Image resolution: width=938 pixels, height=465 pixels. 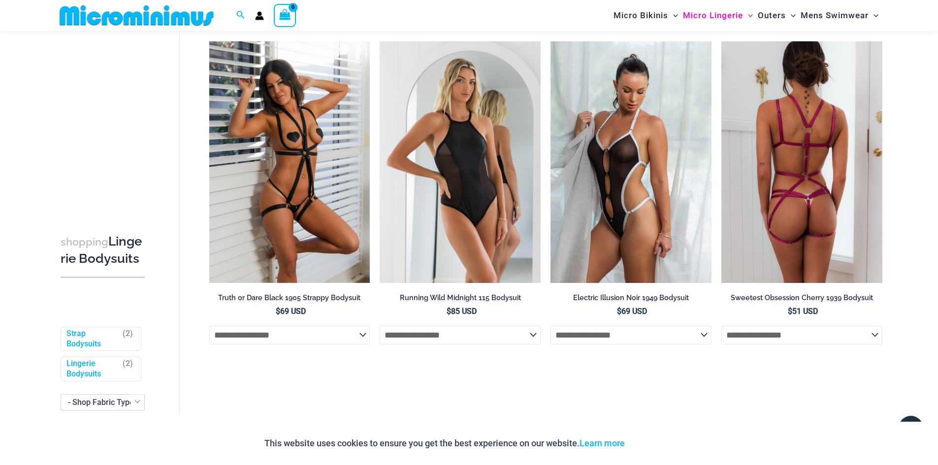 I want to click on a: Search icon link, so click(x=241, y=15).